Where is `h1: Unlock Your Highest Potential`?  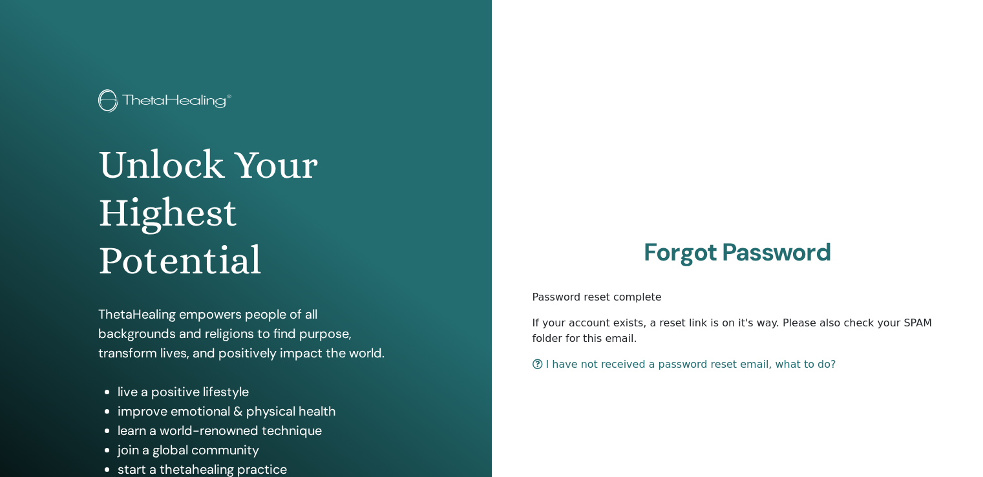 h1: Unlock Your Highest Potential is located at coordinates (246, 213).